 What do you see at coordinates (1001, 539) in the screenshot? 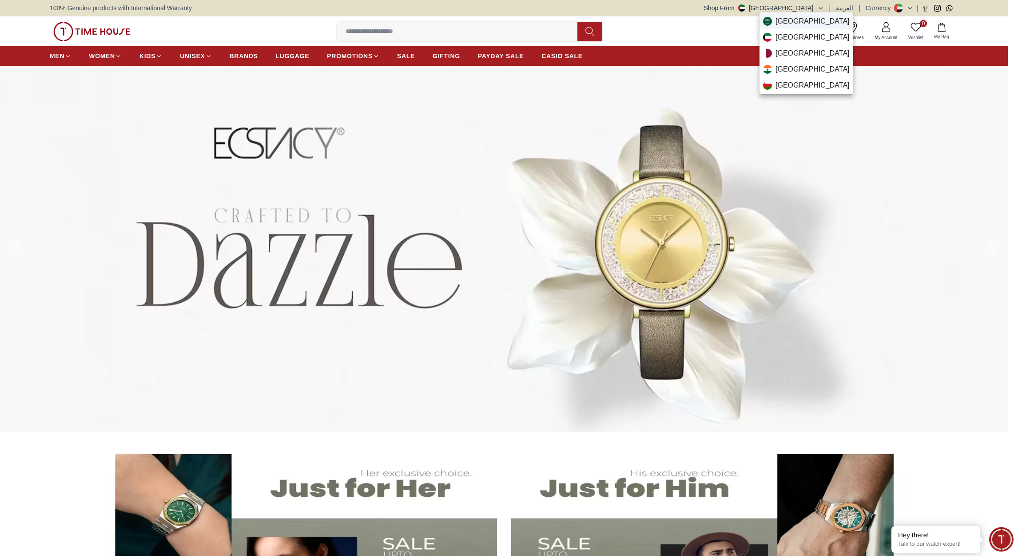
I see `div: Chat Widget` at bounding box center [1001, 539].